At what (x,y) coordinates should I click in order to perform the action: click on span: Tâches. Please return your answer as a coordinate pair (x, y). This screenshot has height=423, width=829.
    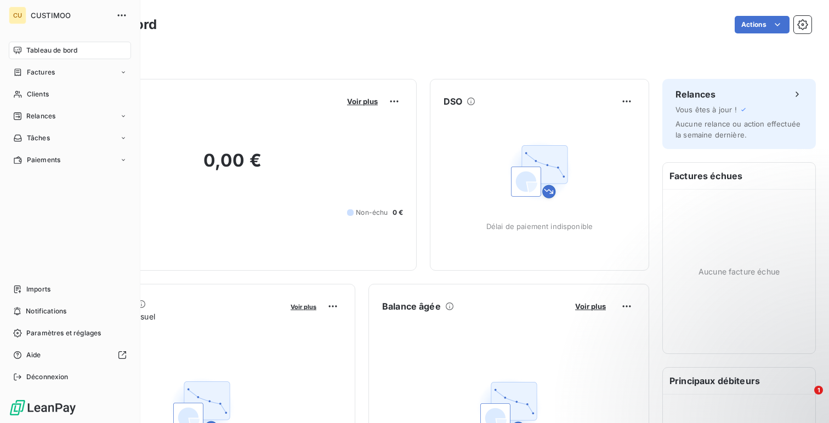
    Looking at the image, I should click on (38, 138).